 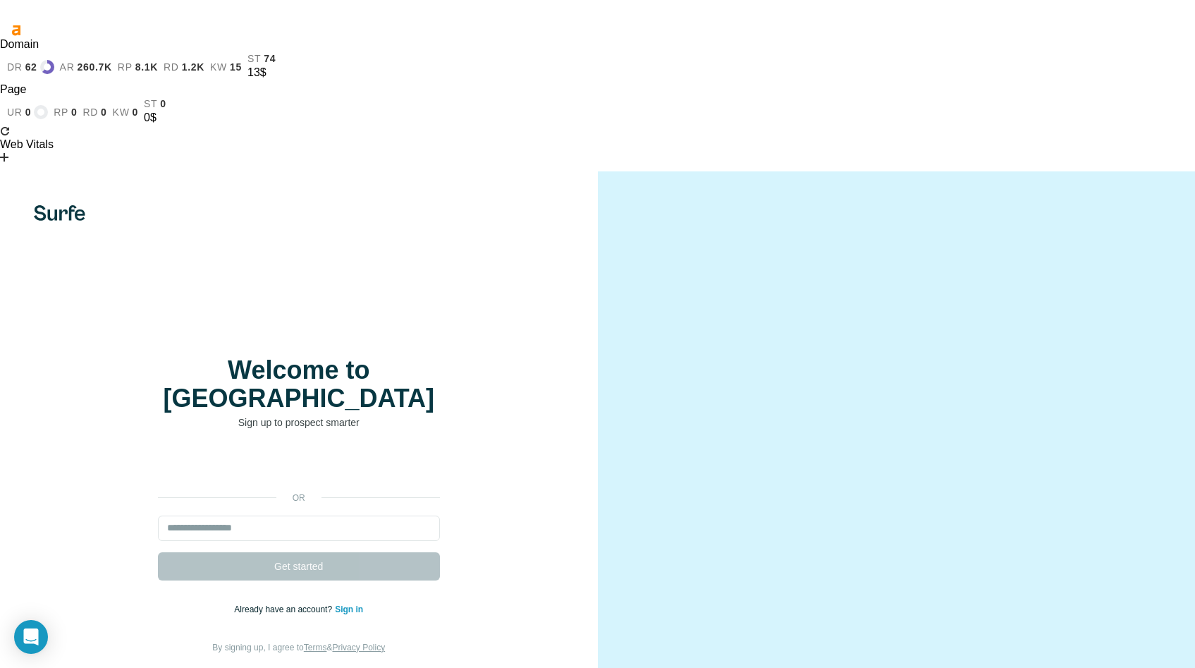 I want to click on a: rp8.1K, so click(x=137, y=67).